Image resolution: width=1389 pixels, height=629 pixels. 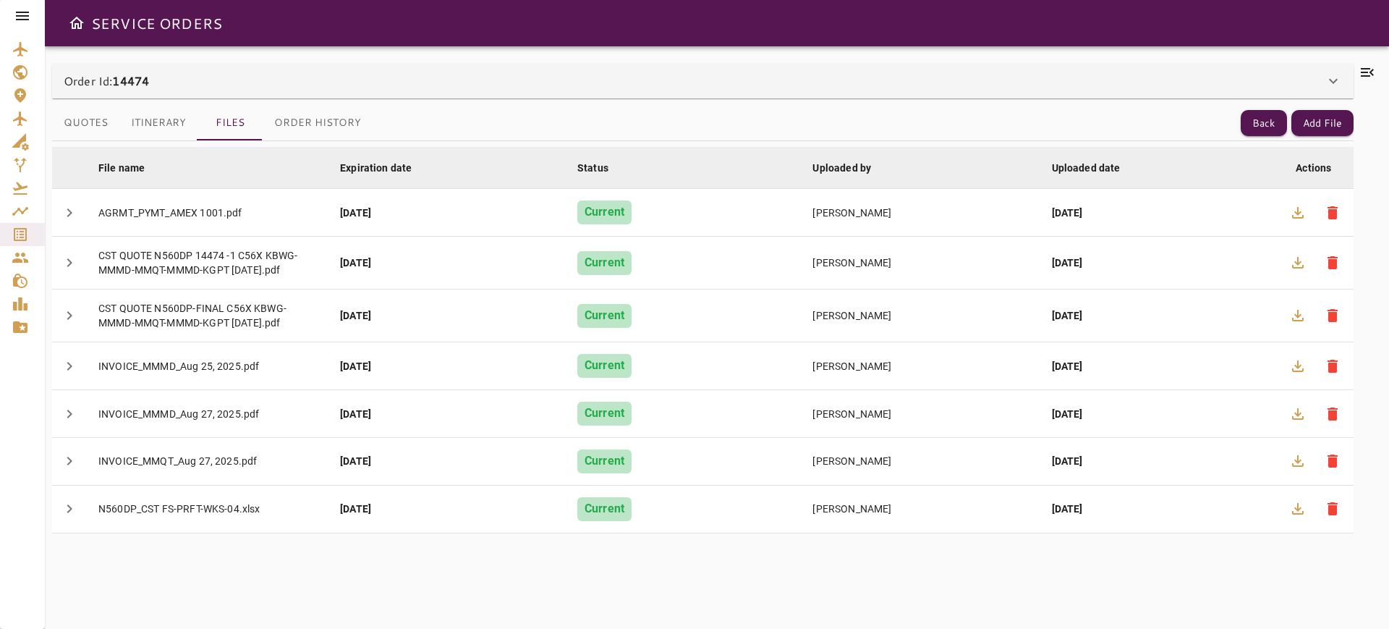 What do you see at coordinates (841, 168) in the screenshot?
I see `div: Uploaded by` at bounding box center [841, 168].